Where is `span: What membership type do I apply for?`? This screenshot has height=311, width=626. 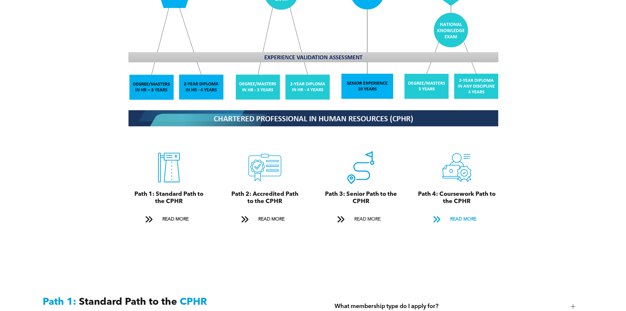
span: What membership type do I apply for? is located at coordinates (450, 306).